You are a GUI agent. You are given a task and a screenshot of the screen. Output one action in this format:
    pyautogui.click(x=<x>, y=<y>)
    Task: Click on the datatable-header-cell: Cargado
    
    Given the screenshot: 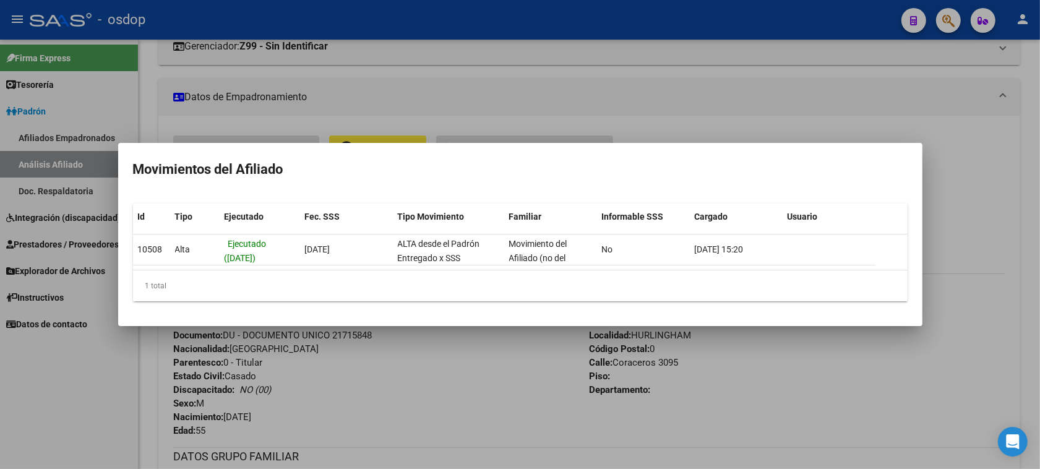 What is the action you would take?
    pyautogui.click(x=736, y=217)
    